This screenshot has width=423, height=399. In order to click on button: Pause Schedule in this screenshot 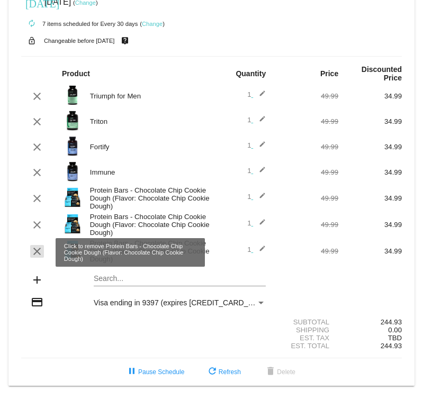, I will do `click(155, 372)`.